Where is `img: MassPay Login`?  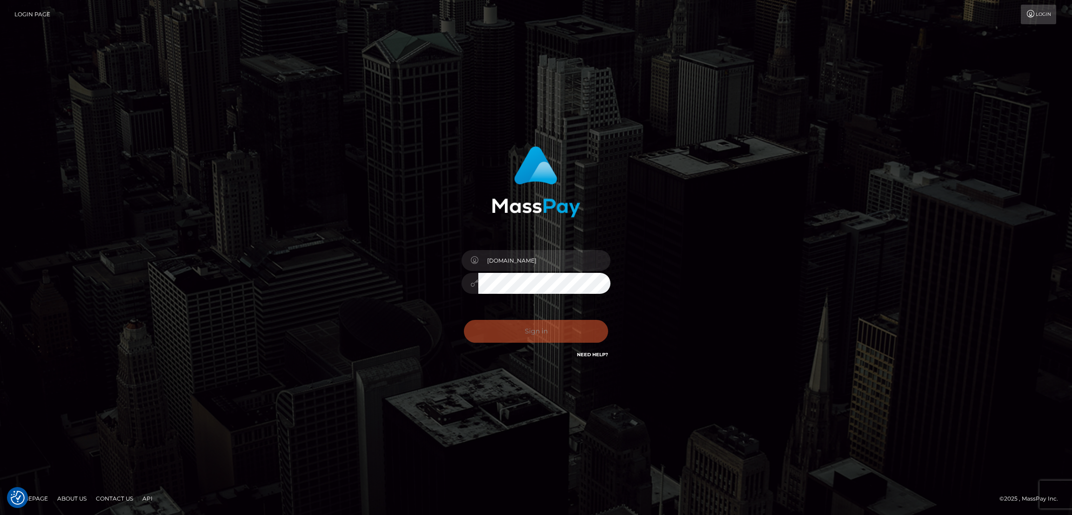 img: MassPay Login is located at coordinates (536, 181).